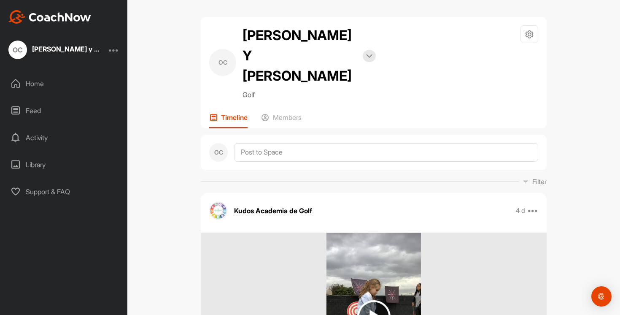 The width and height of the screenshot is (620, 315). Describe the element at coordinates (309, 94) in the screenshot. I see `p: Golf` at that location.